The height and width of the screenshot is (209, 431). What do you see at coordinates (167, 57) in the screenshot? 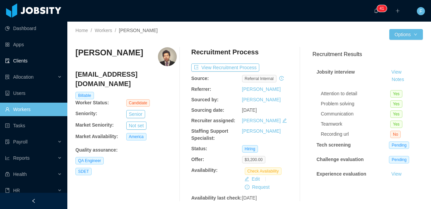
I see `img: 692c483f-8f28-4ad8-9e89-42aaf1d2eb7c_689a2ecc824cc-400w.png` at bounding box center [167, 57].